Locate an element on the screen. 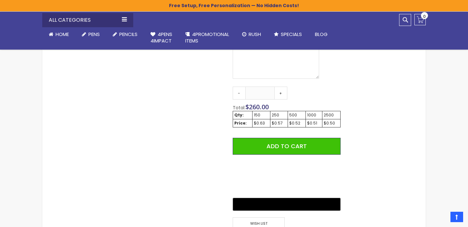  strong: Qty: is located at coordinates (239, 115).